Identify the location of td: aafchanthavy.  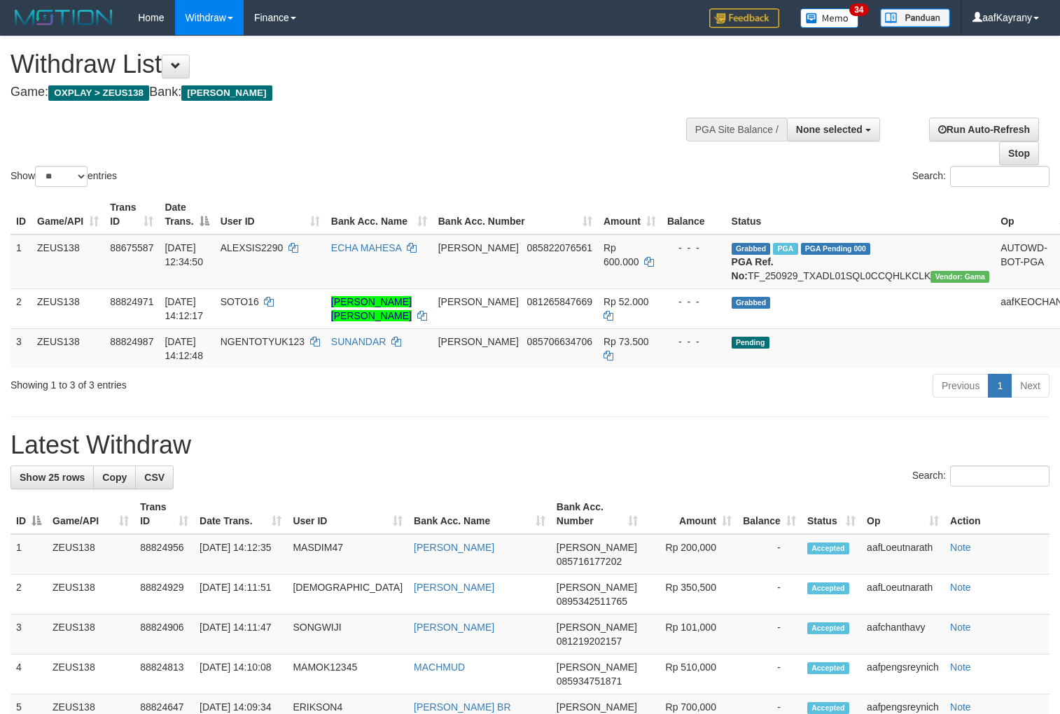
(902, 634).